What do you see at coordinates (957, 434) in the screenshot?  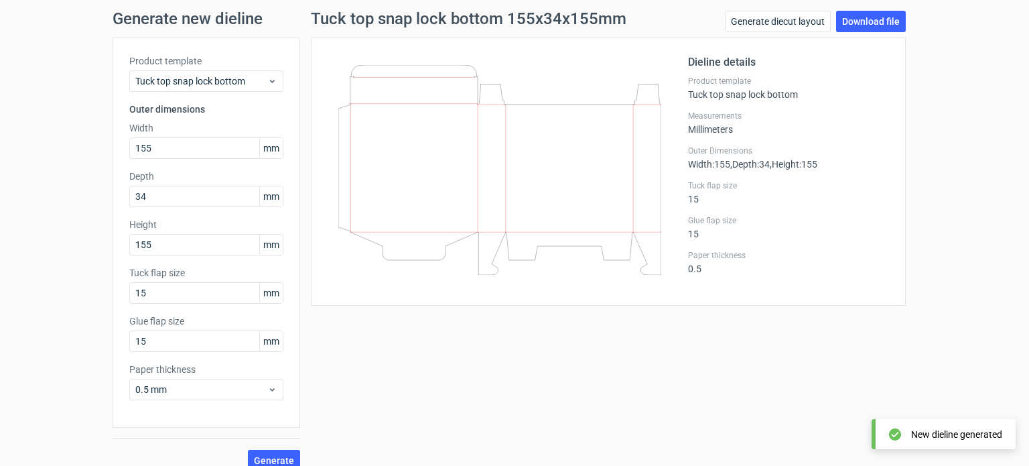 I see `div: New dieline generated` at bounding box center [957, 434].